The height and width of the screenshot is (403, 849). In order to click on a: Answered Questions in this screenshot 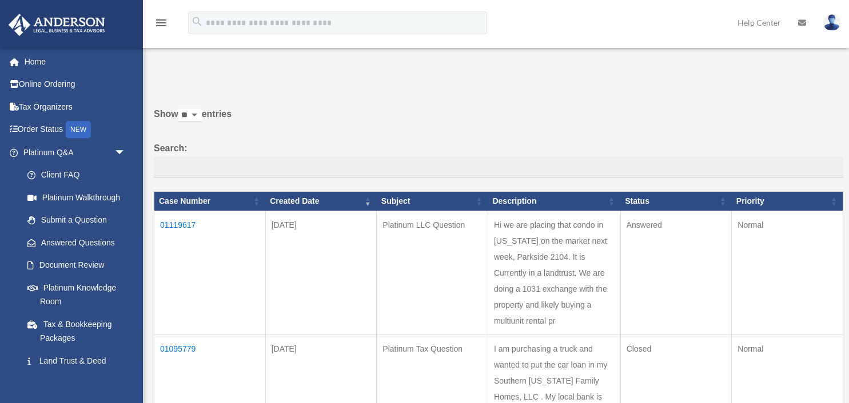, I will do `click(74, 243)`.